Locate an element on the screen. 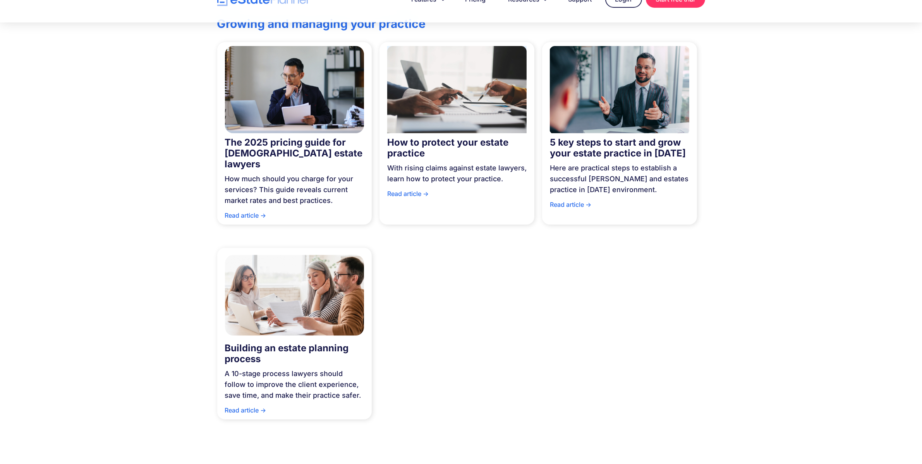  a: How to protect your estate practiceWith rising claims against estate lawyers, learn how to protec... is located at coordinates (457, 133).